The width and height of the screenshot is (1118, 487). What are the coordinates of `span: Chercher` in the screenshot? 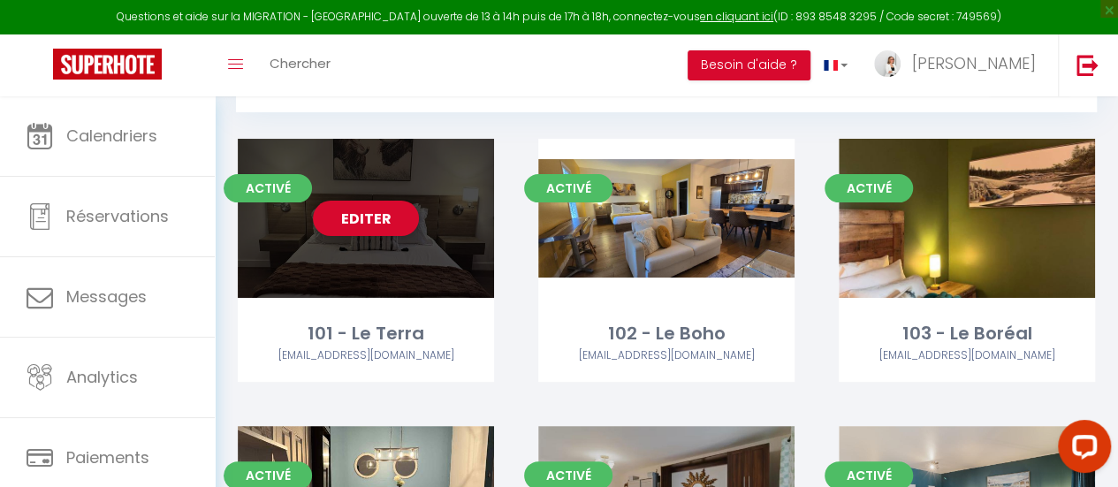 It's located at (300, 63).